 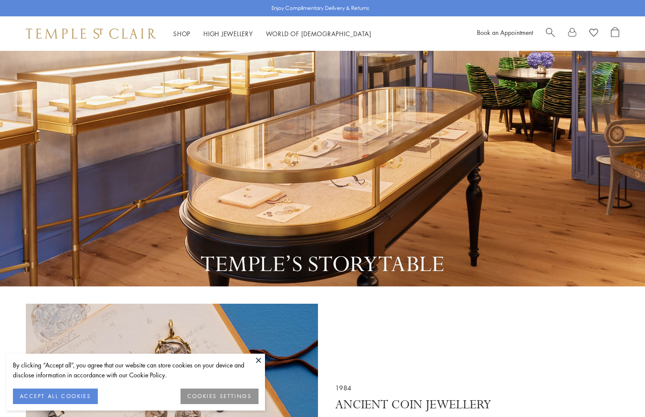 What do you see at coordinates (464, 390) in the screenshot?
I see `h3: 1984` at bounding box center [464, 390].